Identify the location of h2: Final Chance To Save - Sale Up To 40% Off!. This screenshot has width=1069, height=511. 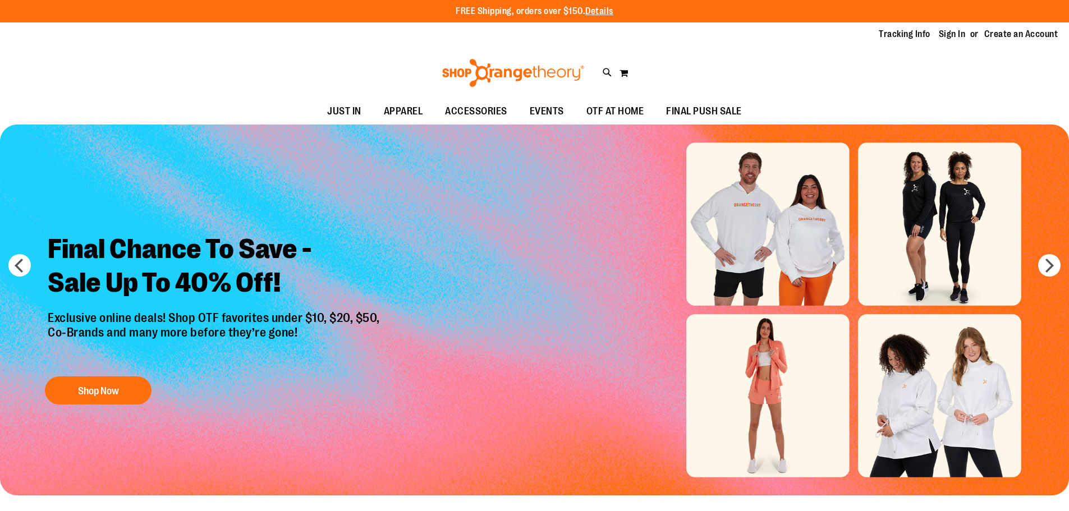
(215, 267).